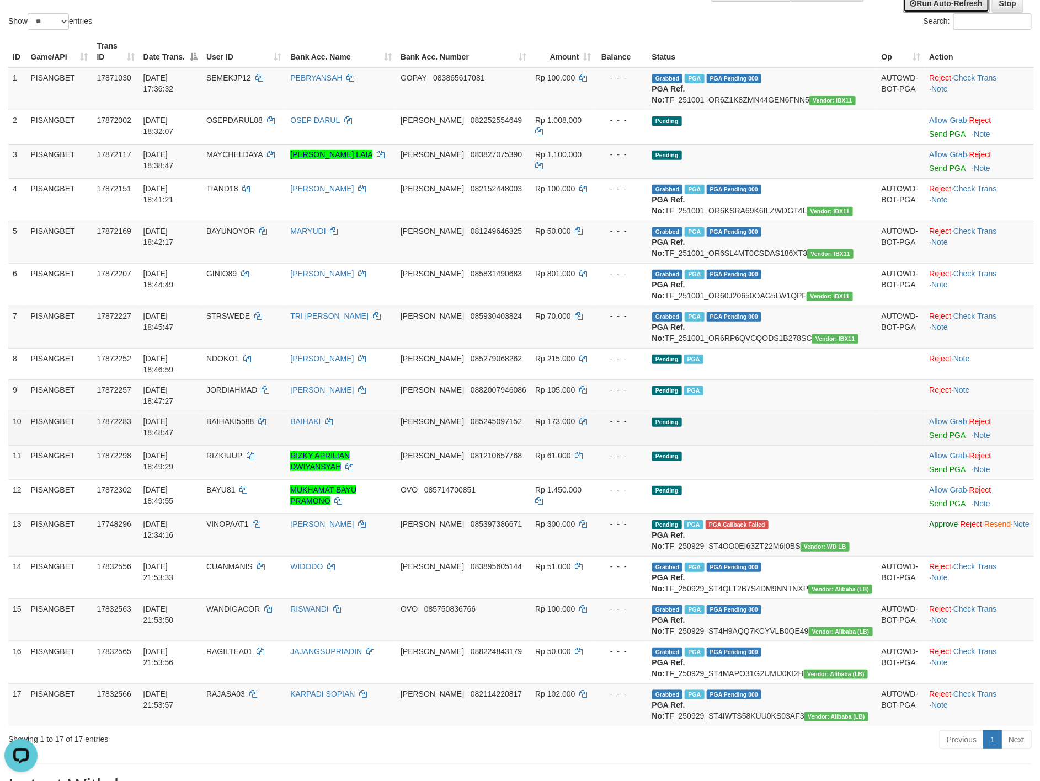 This screenshot has height=781, width=1040. I want to click on span: Copy 085831490683 to clipboard, so click(496, 274).